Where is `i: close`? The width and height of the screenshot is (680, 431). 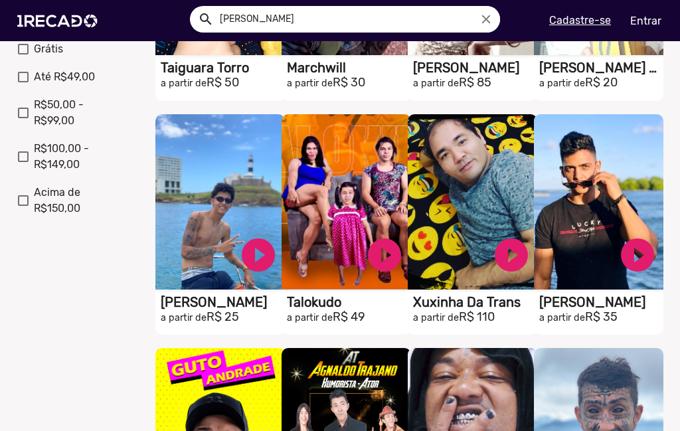 i: close is located at coordinates (486, 19).